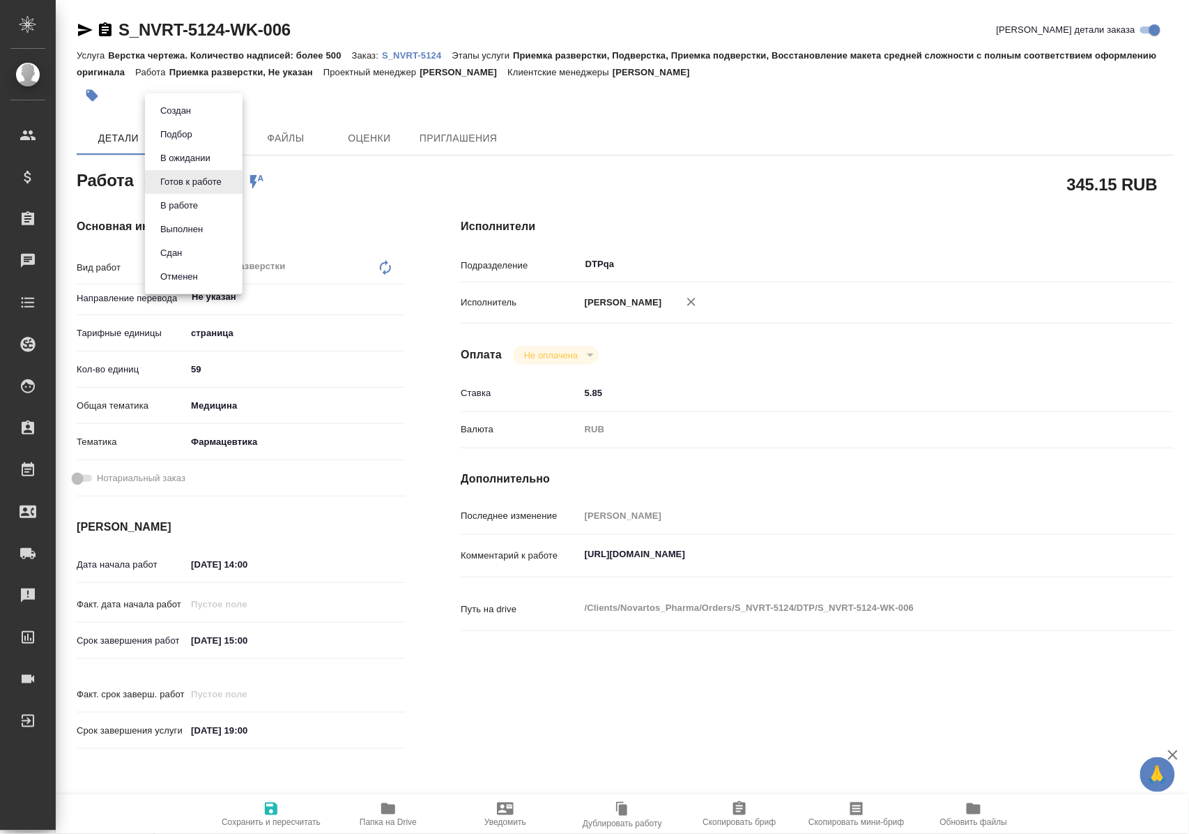 The image size is (1189, 834). Describe the element at coordinates (176, 135) in the screenshot. I see `button: Подбор` at that location.